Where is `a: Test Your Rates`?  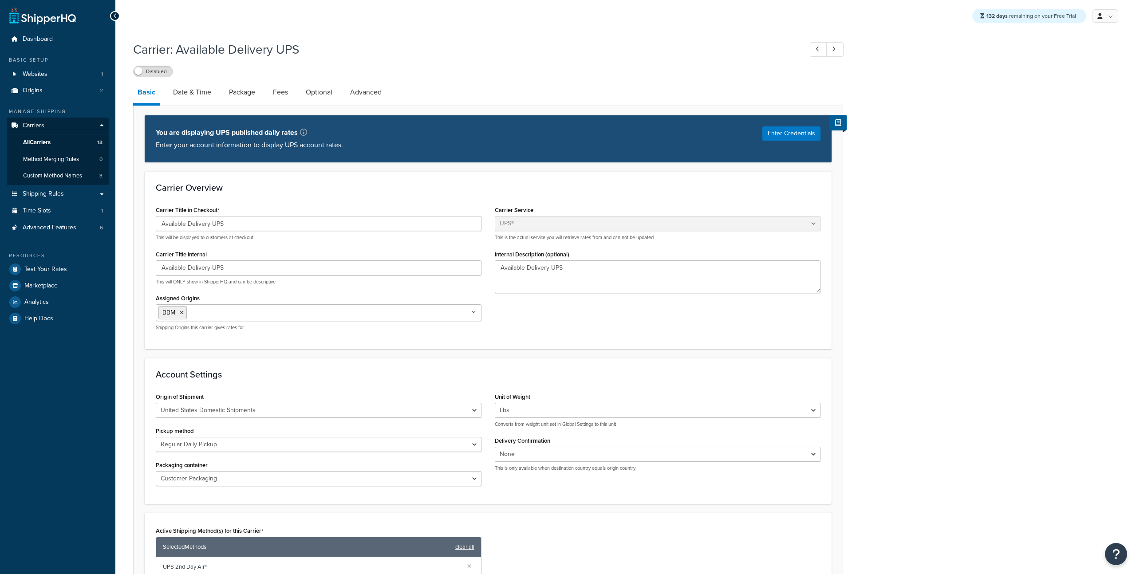
a: Test Your Rates is located at coordinates (58, 269).